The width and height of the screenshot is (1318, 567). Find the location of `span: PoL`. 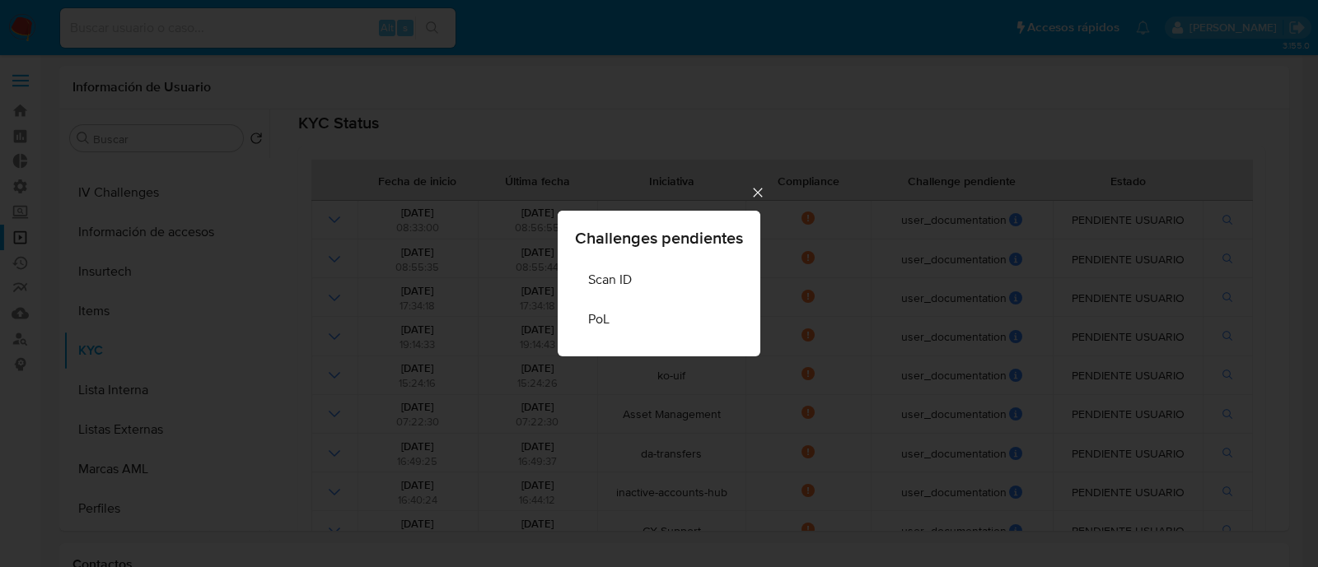

span: PoL is located at coordinates (599, 319).